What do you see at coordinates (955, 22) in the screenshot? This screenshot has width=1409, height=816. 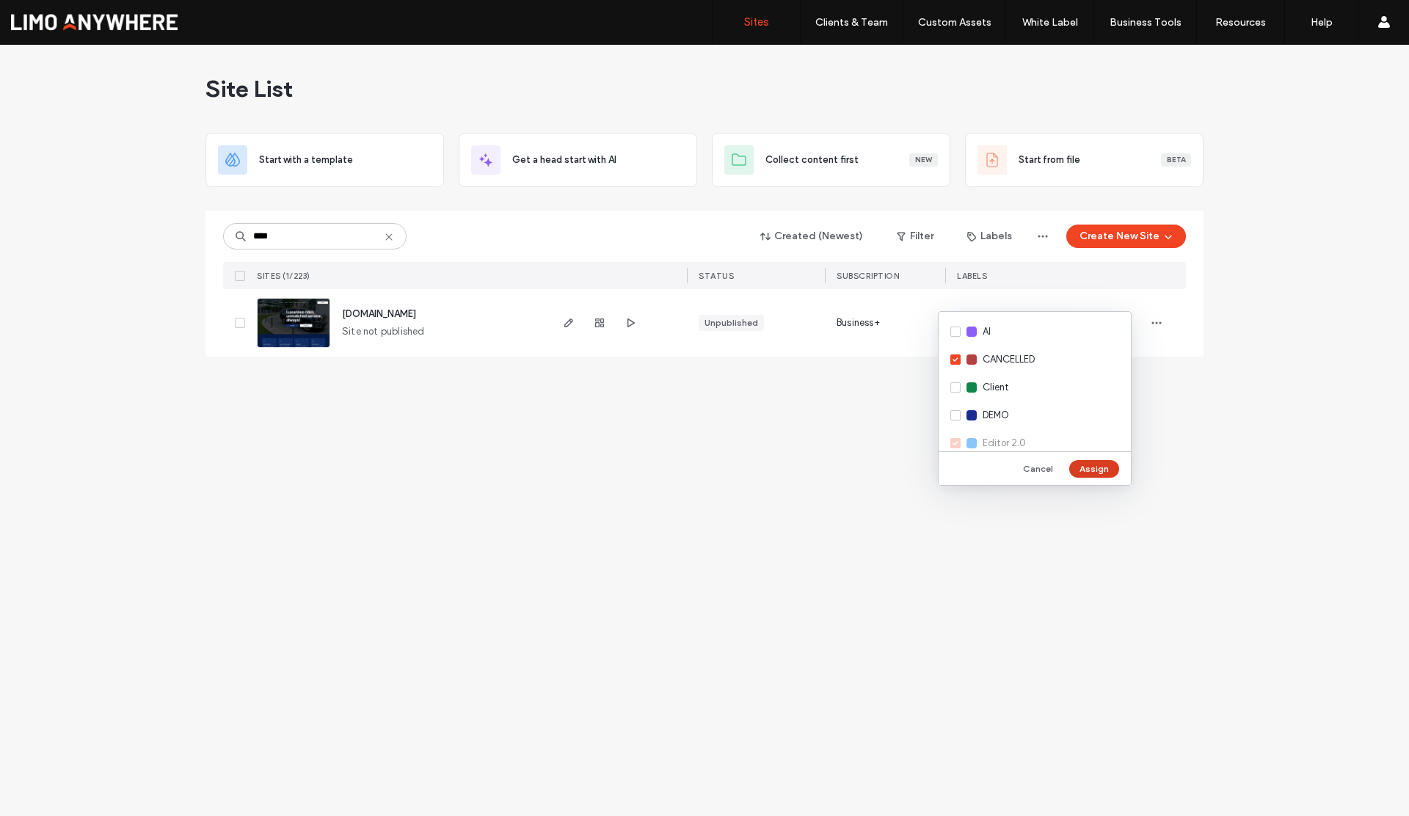 I see `label: Custom Assets` at bounding box center [955, 22].